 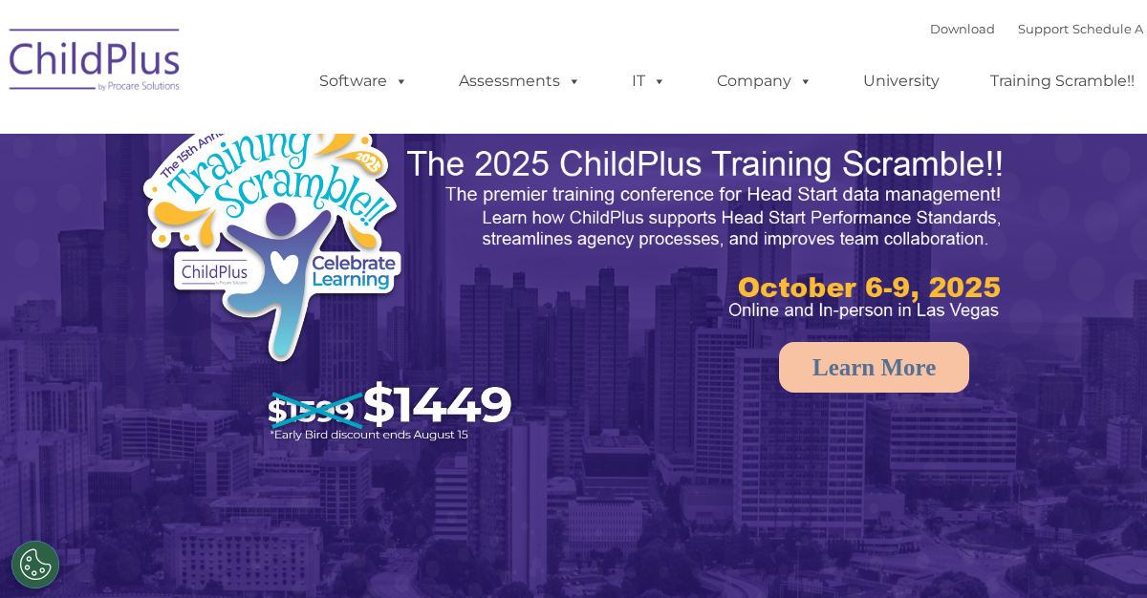 What do you see at coordinates (363, 81) in the screenshot?
I see `a: Software` at bounding box center [363, 81].